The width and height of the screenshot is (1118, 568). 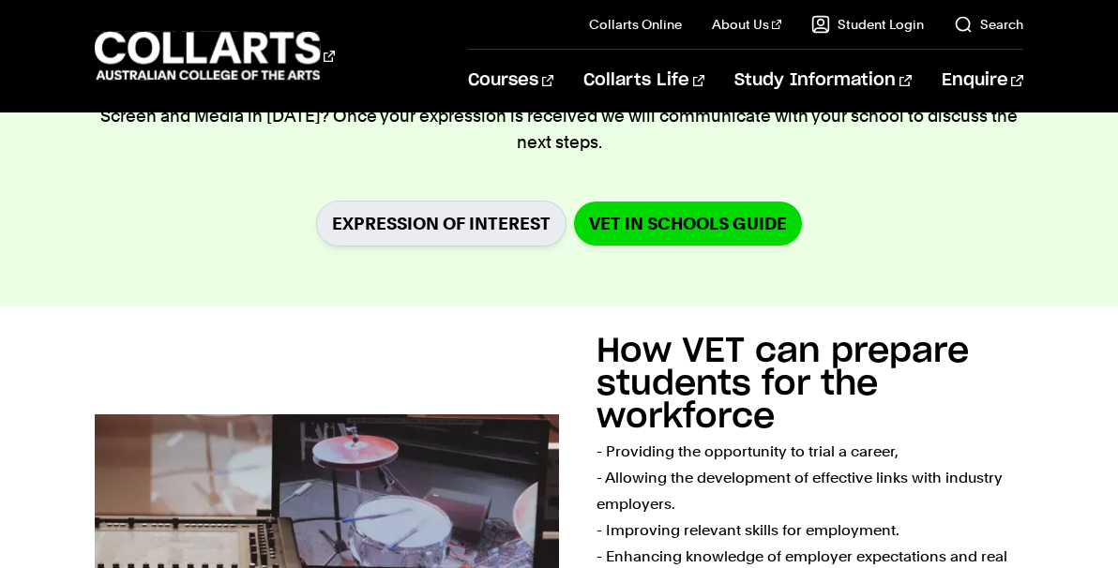 I want to click on a: Expression of Interest, so click(x=441, y=223).